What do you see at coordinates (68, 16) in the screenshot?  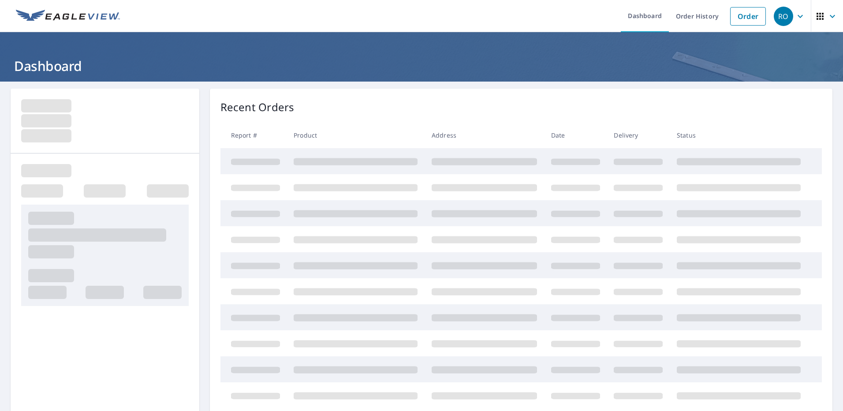 I see `img: EV Logo` at bounding box center [68, 16].